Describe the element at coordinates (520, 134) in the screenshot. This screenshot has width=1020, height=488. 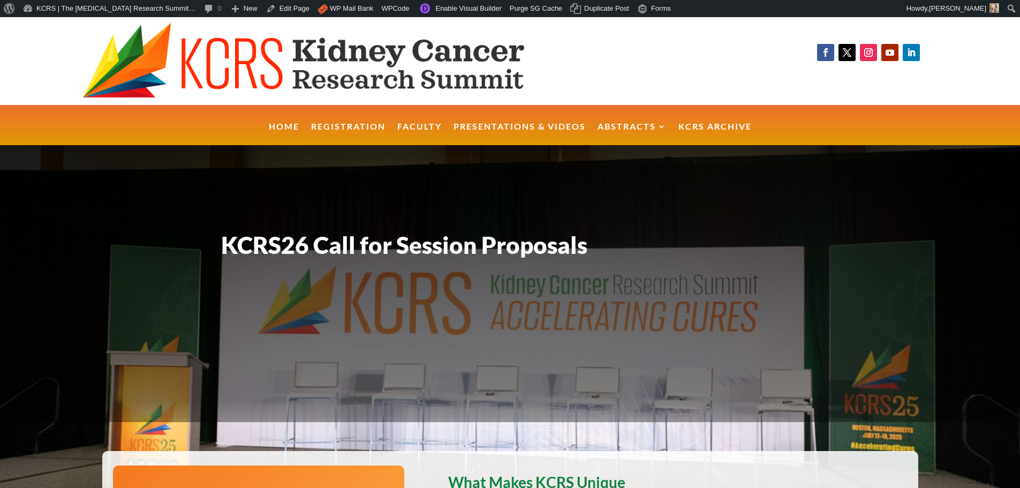
I see `a: Presentations & Videos` at that location.